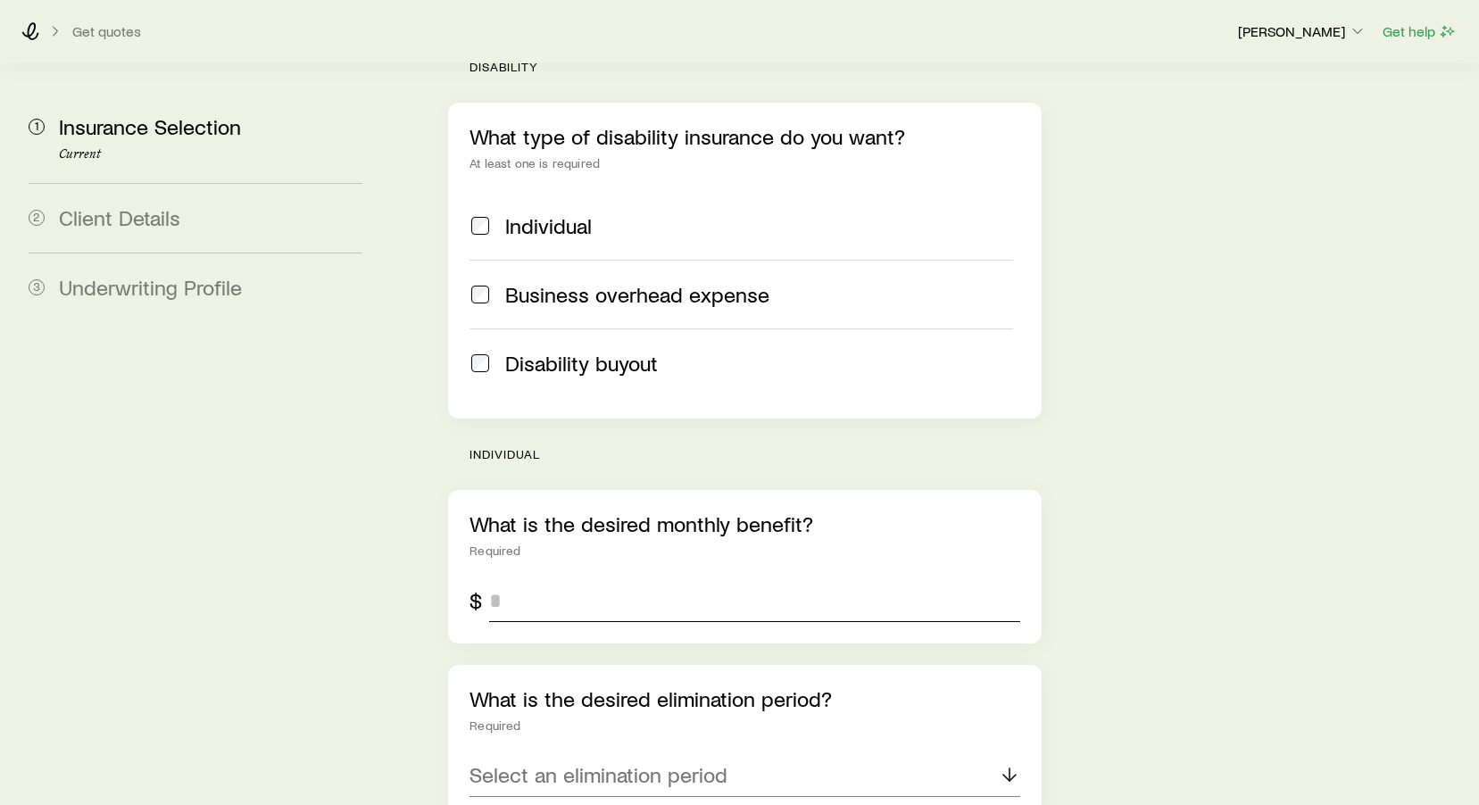  Describe the element at coordinates (120, 217) in the screenshot. I see `span: Client Details` at that location.